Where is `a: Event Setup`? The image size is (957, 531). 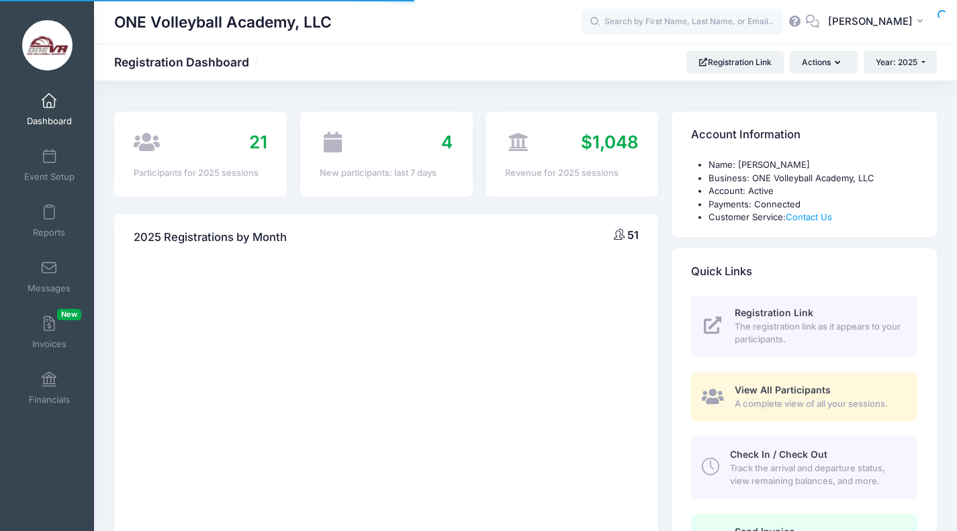 a: Event Setup is located at coordinates (49, 165).